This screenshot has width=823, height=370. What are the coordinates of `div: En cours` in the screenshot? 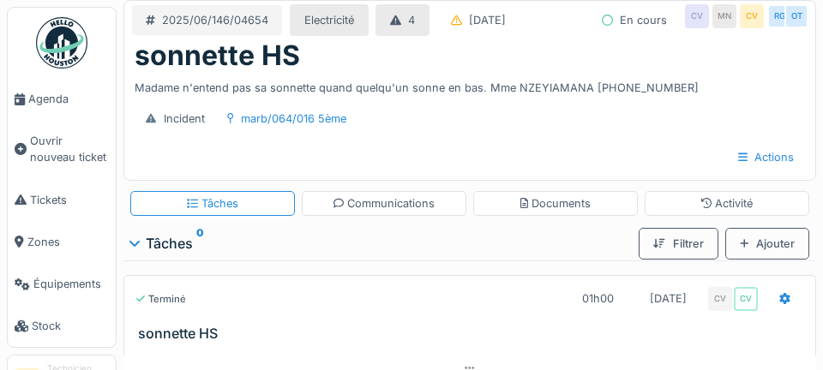 It's located at (643, 20).